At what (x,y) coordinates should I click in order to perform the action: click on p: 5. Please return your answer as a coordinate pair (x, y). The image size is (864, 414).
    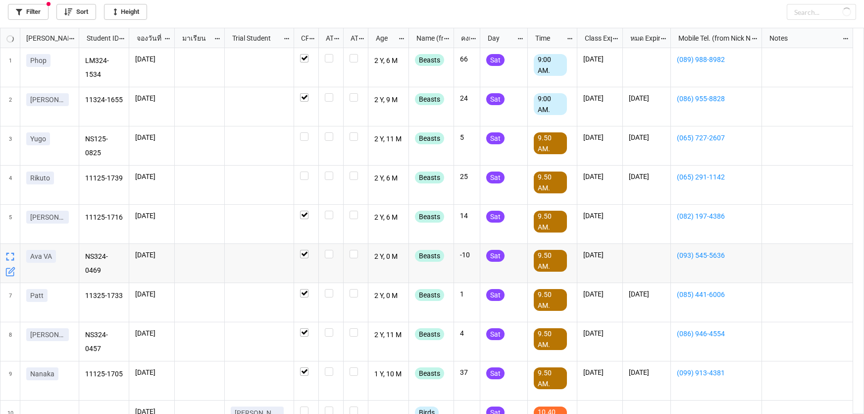
    Looking at the image, I should click on (467, 137).